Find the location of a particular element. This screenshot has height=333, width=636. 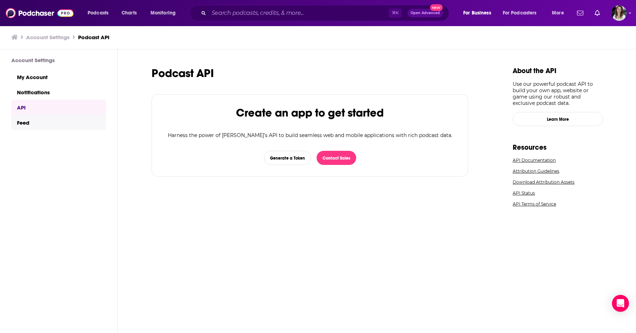

a: API Terms of Service is located at coordinates (558, 204).